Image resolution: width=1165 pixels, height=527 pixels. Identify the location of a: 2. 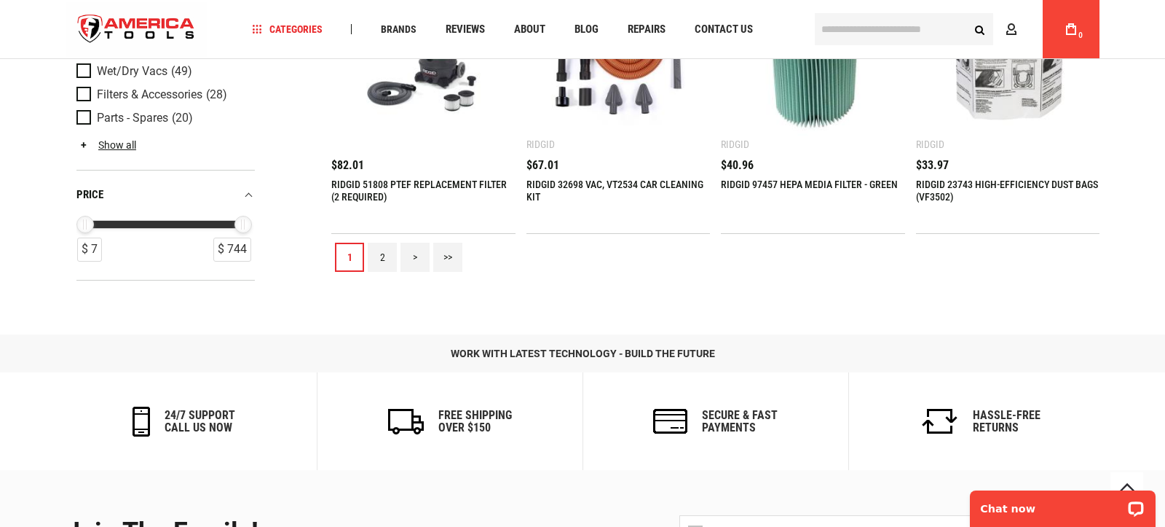
(382, 257).